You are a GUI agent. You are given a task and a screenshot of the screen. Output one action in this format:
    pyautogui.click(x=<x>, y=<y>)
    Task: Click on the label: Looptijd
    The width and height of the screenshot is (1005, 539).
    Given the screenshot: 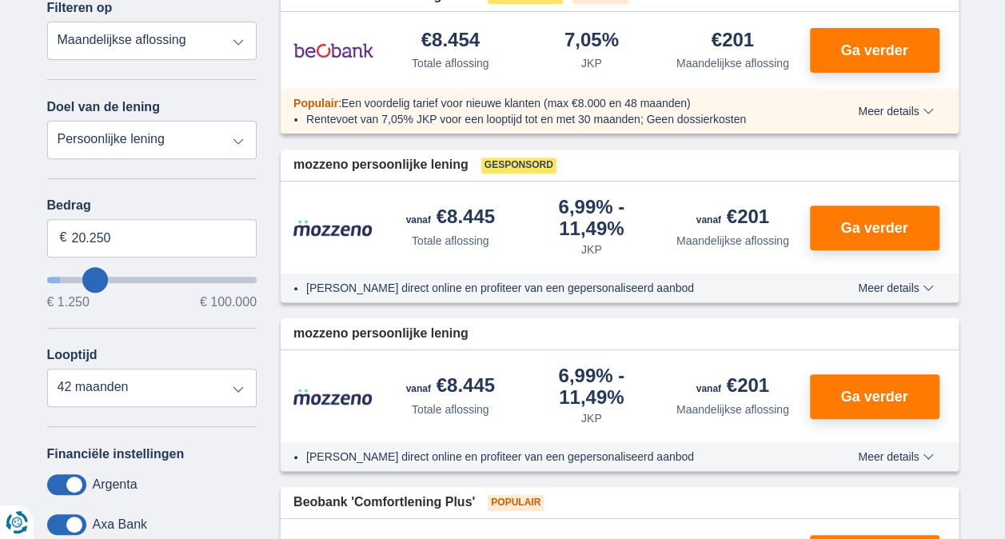 What is the action you would take?
    pyautogui.click(x=72, y=355)
    